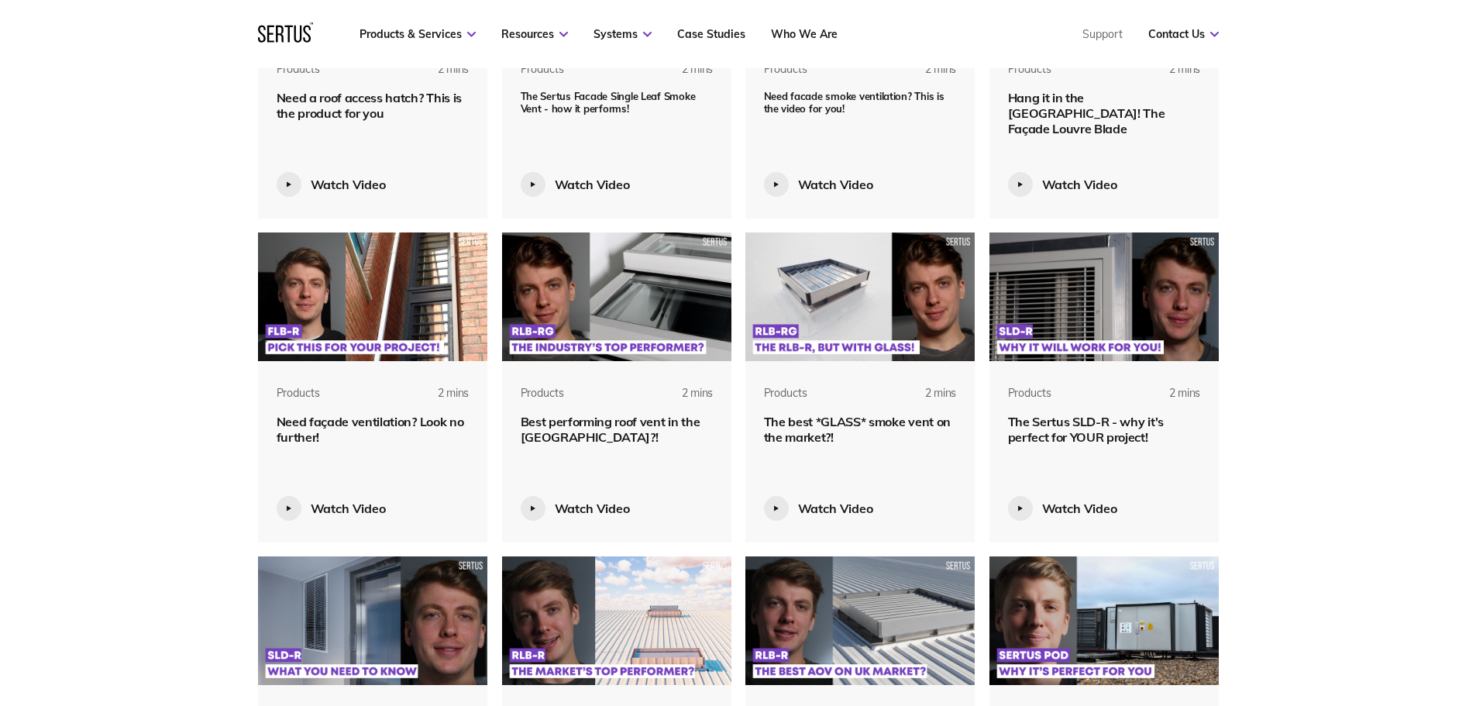 The width and height of the screenshot is (1476, 706). What do you see at coordinates (1103, 34) in the screenshot?
I see `a: Support` at bounding box center [1103, 34].